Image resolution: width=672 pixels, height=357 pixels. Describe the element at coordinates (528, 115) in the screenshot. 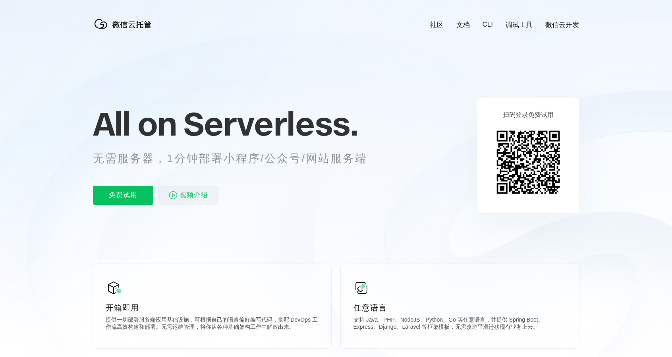

I see `p: 扫码登录免费试用` at that location.